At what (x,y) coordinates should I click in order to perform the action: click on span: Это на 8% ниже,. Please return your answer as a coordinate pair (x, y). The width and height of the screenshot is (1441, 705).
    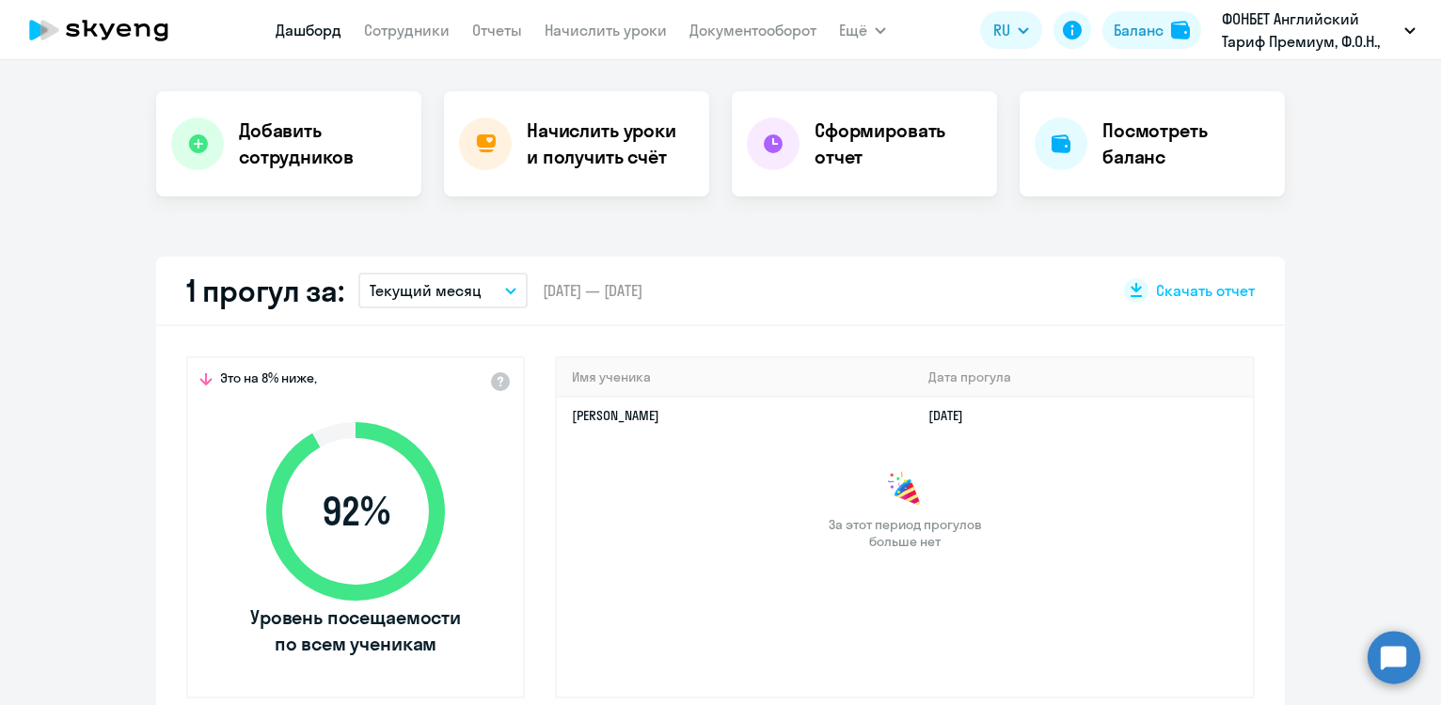
    Looking at the image, I should click on (268, 381).